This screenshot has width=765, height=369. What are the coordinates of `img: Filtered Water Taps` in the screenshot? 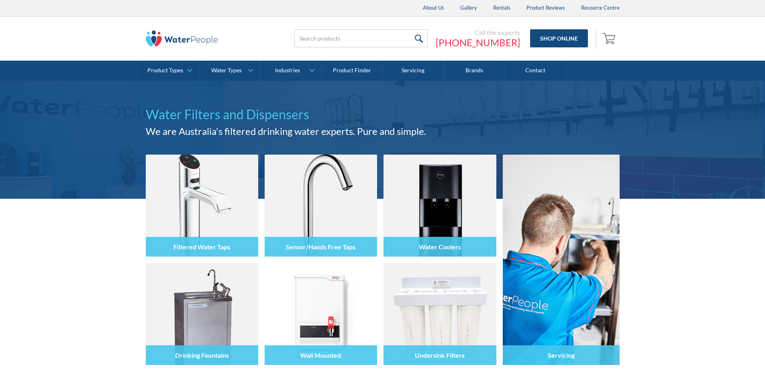 It's located at (202, 206).